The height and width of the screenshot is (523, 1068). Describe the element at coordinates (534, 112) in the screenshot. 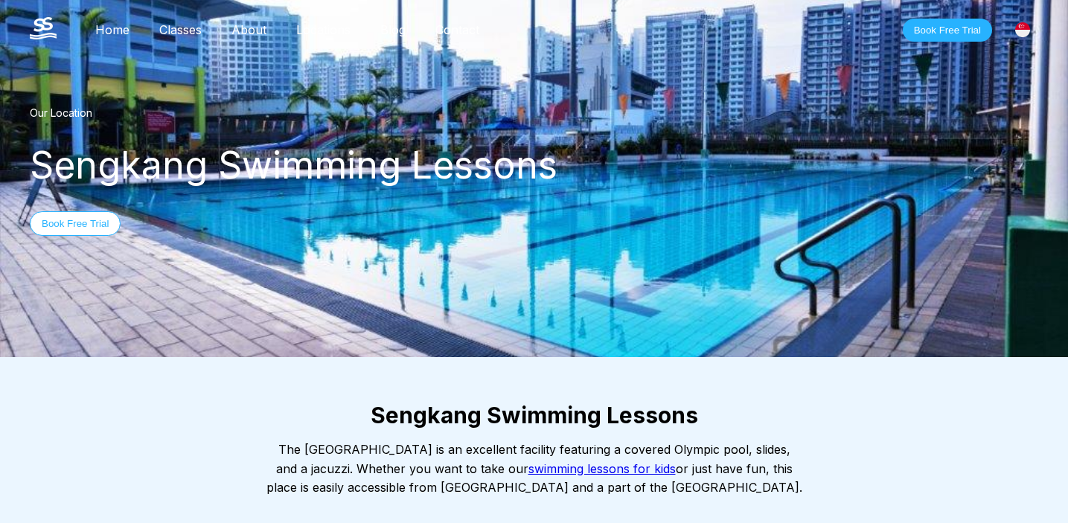

I see `div: Our Location` at that location.